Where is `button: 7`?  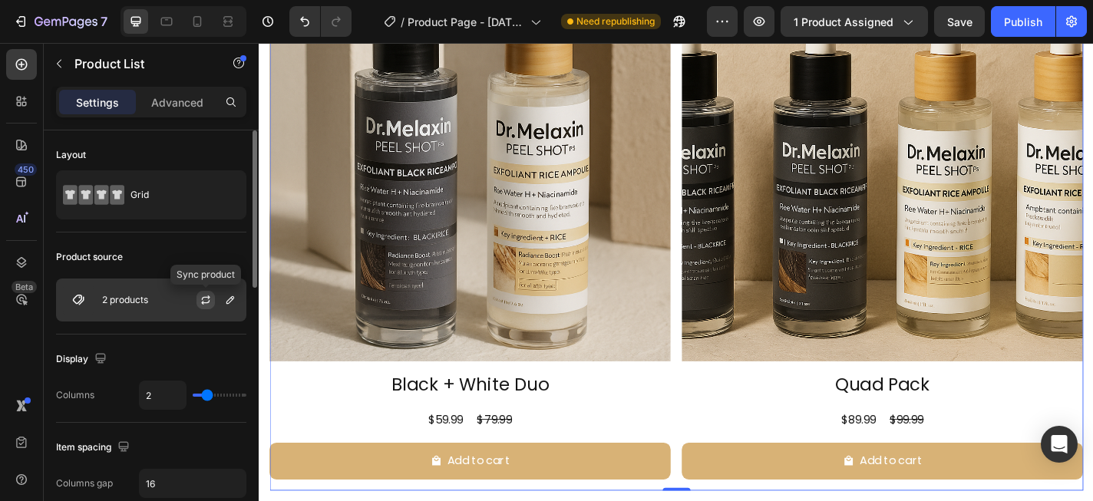 button: 7 is located at coordinates (60, 21).